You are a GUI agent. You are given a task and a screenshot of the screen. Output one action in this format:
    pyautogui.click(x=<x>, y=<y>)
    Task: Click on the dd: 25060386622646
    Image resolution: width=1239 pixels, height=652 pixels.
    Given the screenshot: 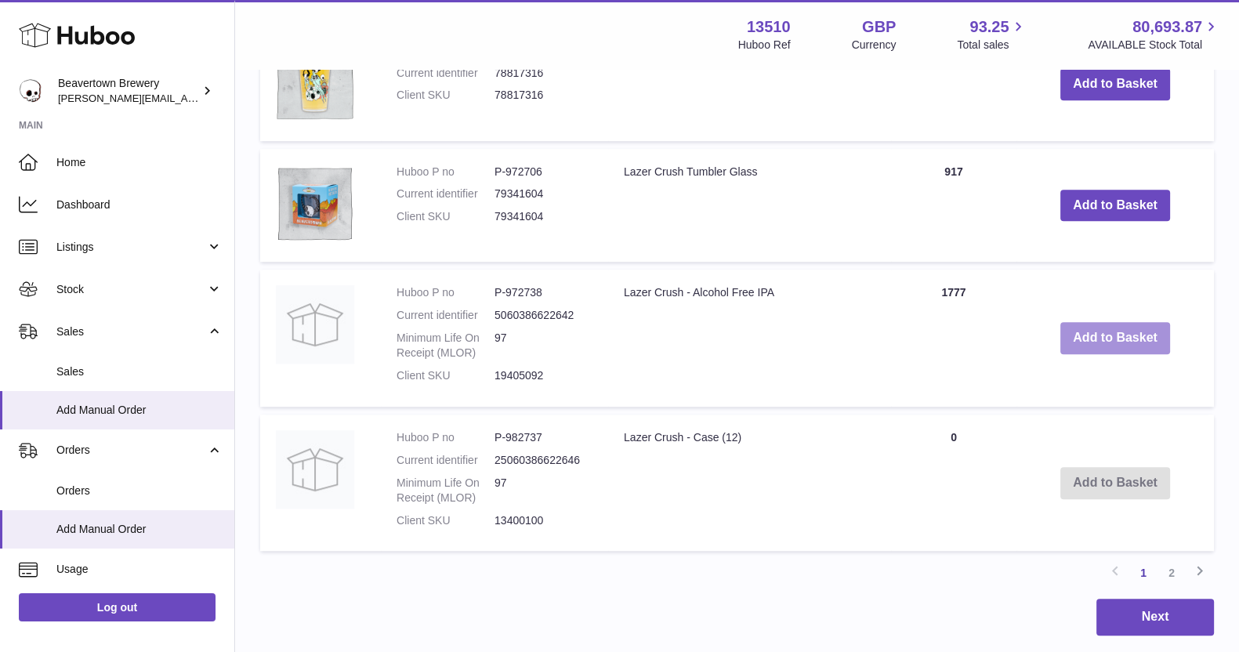 What is the action you would take?
    pyautogui.click(x=543, y=460)
    